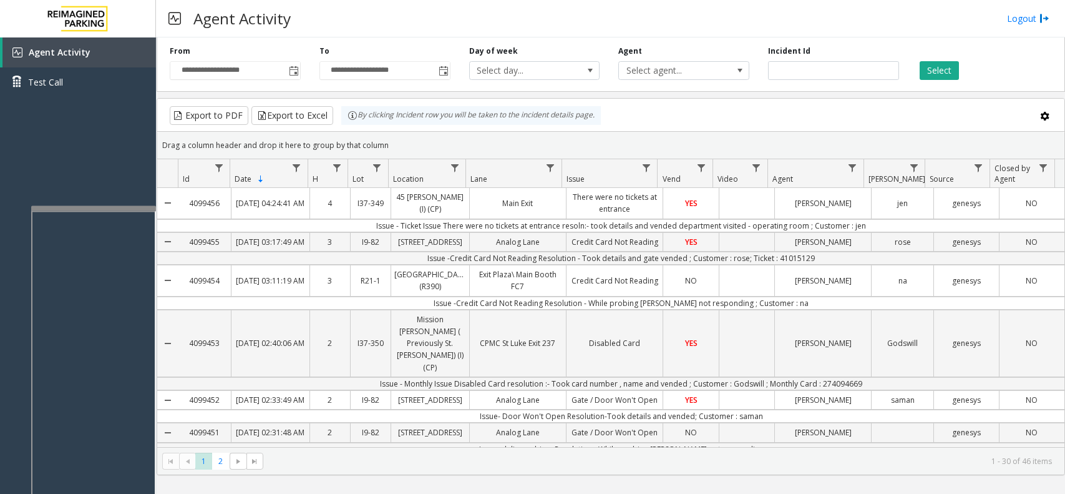 Image resolution: width=1065 pixels, height=494 pixels. Describe the element at coordinates (672, 179) in the screenshot. I see `span: Vend` at that location.